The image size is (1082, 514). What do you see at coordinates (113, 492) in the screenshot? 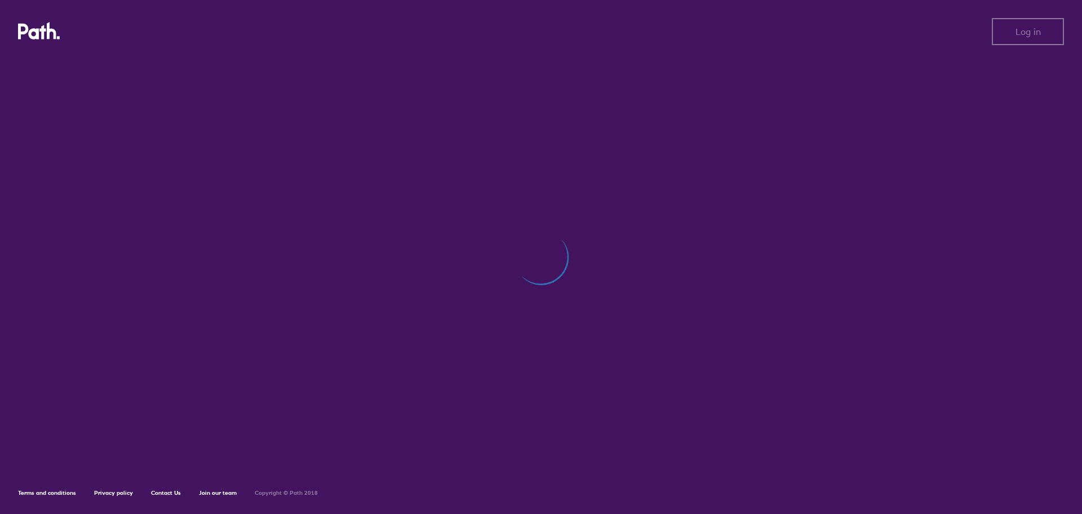
I see `a: Privacy policy` at bounding box center [113, 492].